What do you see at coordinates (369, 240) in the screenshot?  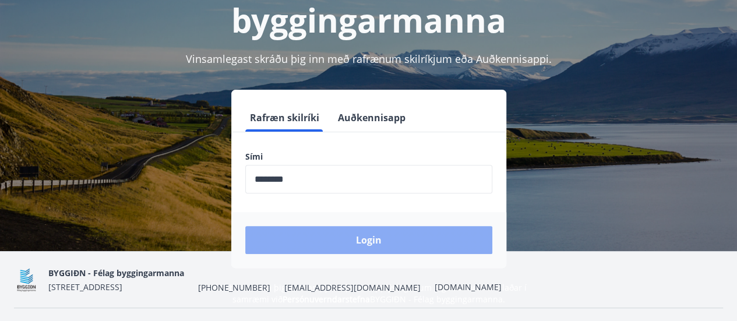 I see `button: Login` at bounding box center [369, 240].